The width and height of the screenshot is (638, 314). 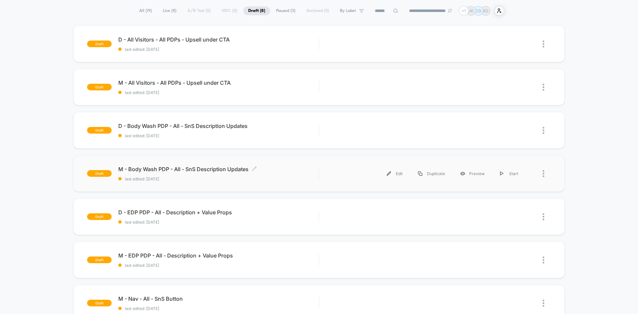 What do you see at coordinates (509, 174) in the screenshot?
I see `div: Start` at bounding box center [509, 174].